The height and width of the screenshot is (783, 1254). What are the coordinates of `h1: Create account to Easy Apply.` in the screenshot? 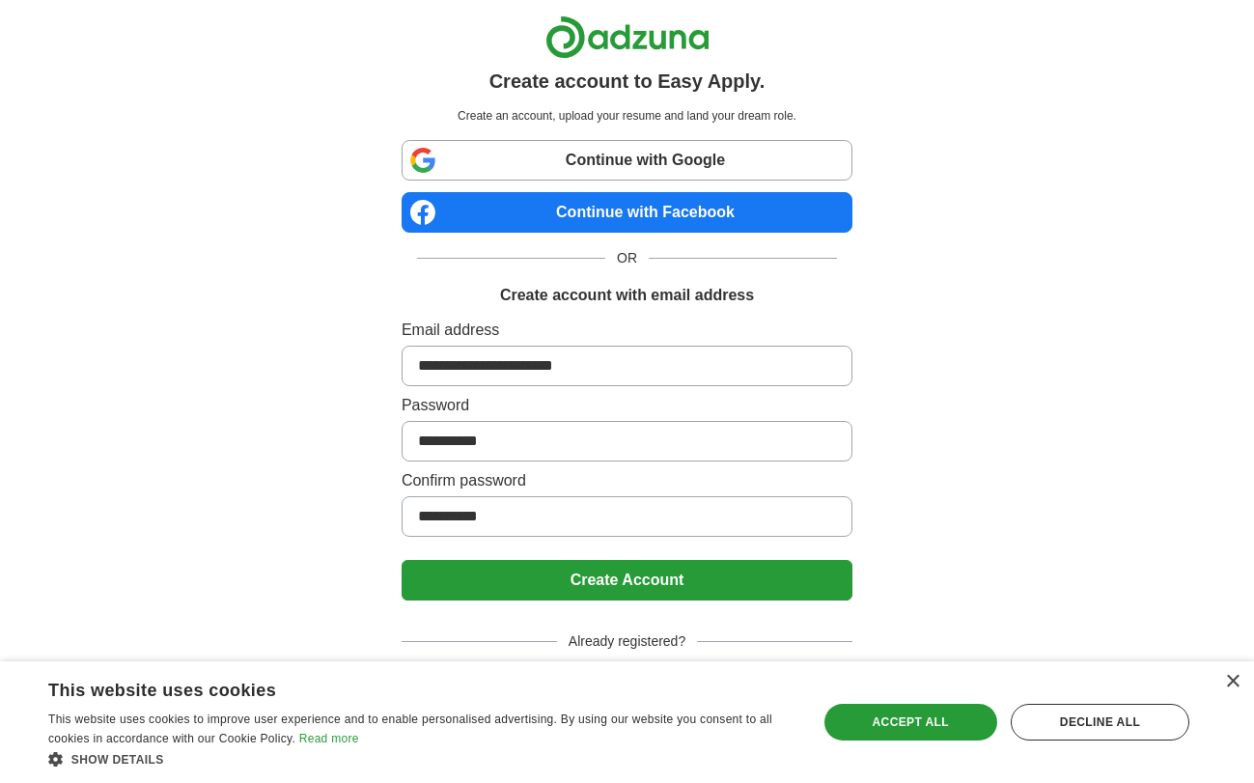 It's located at (628, 81).